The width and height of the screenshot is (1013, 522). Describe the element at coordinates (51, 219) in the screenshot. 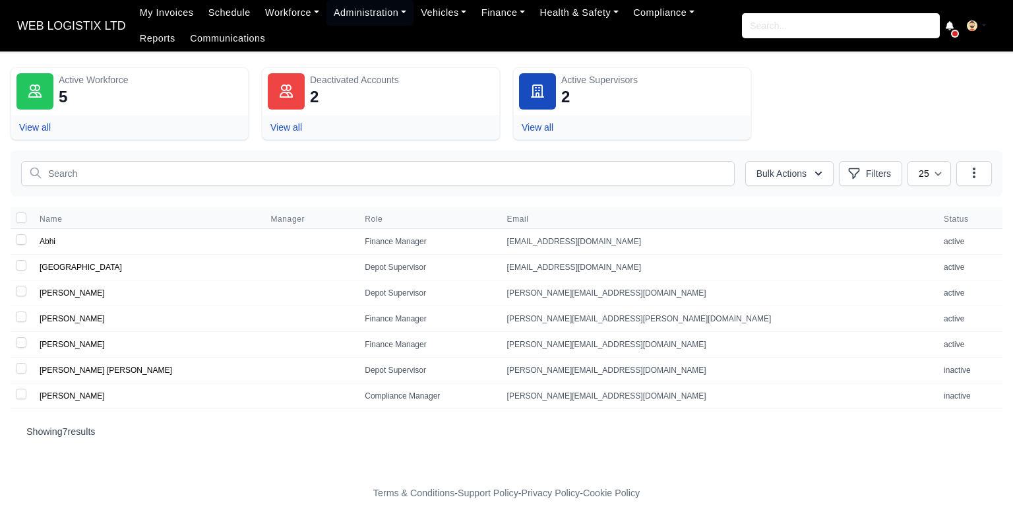

I see `span: Name` at that location.